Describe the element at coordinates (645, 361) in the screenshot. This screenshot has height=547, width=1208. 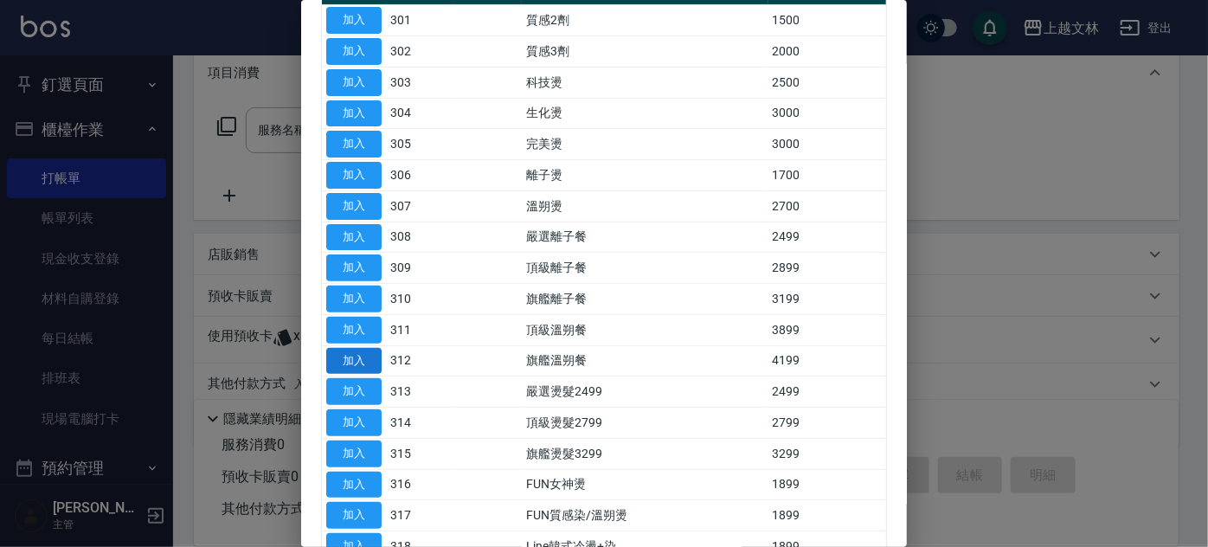
I see `td: 旗艦溫朔餐` at that location.